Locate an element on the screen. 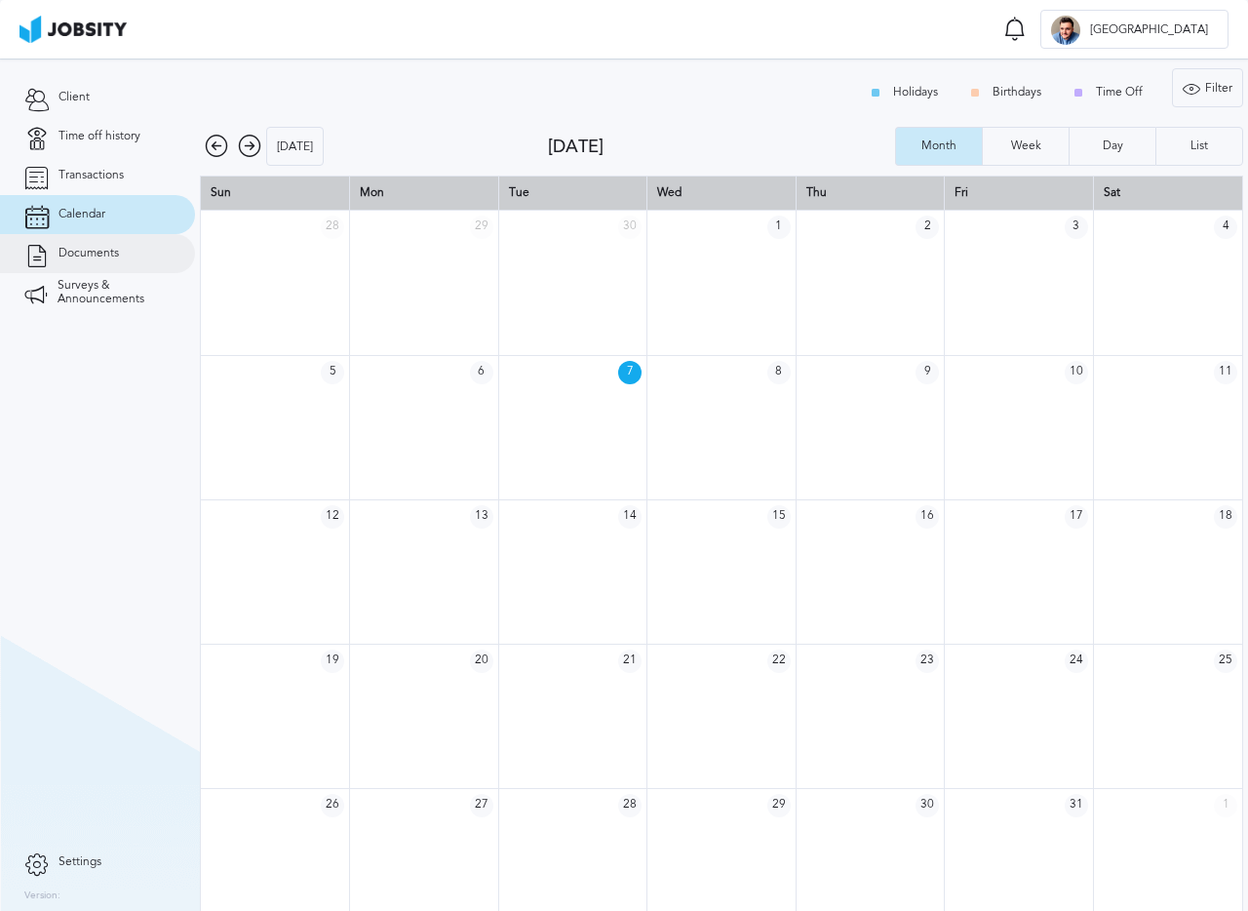 Image resolution: width=1248 pixels, height=911 pixels. span: Client is located at coordinates (74, 98).